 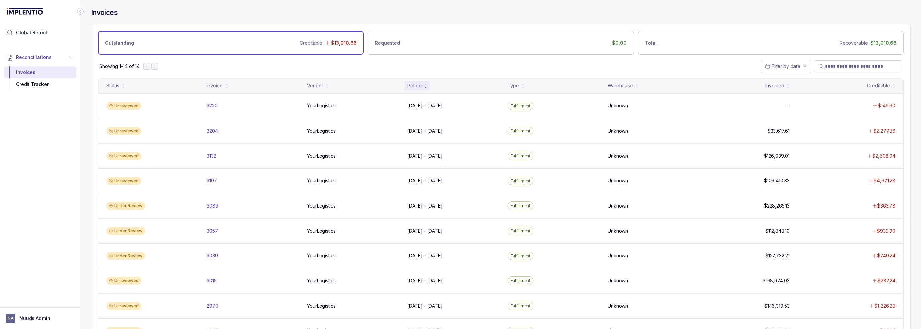 I want to click on button: Reconciliations, so click(x=40, y=57).